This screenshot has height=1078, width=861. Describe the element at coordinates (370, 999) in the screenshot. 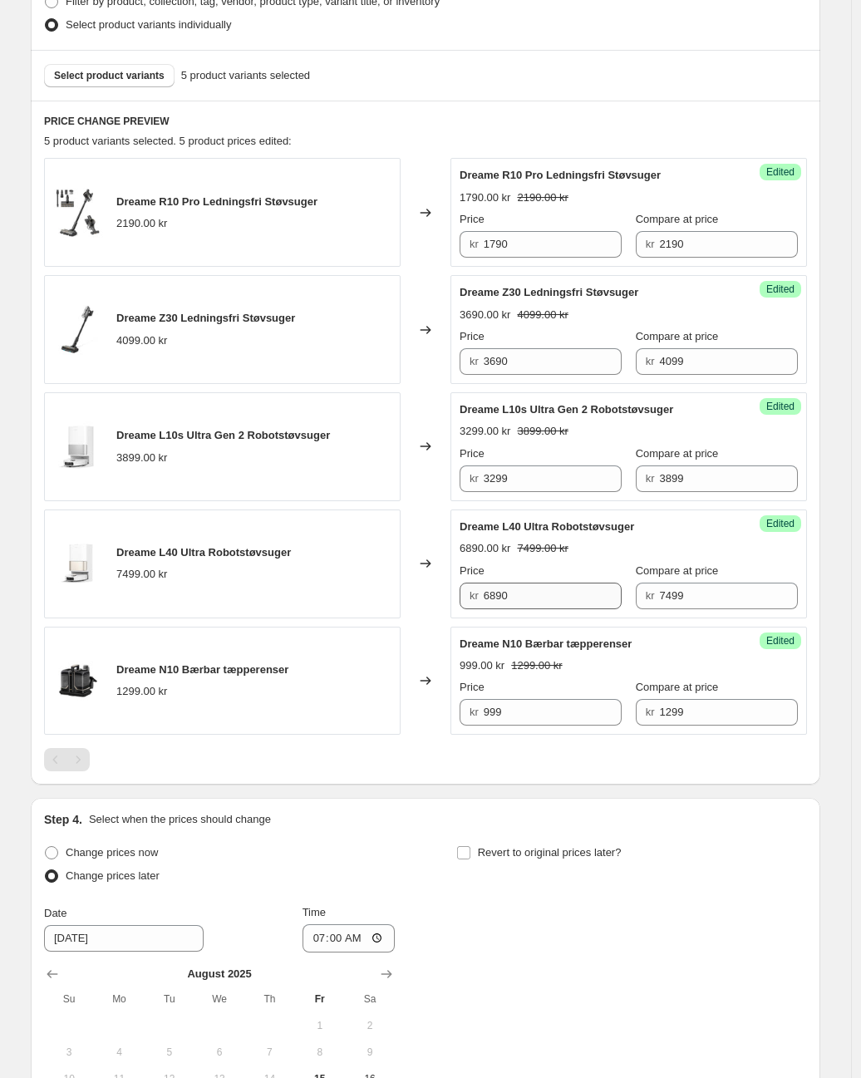

I see `th: Saturday` at that location.